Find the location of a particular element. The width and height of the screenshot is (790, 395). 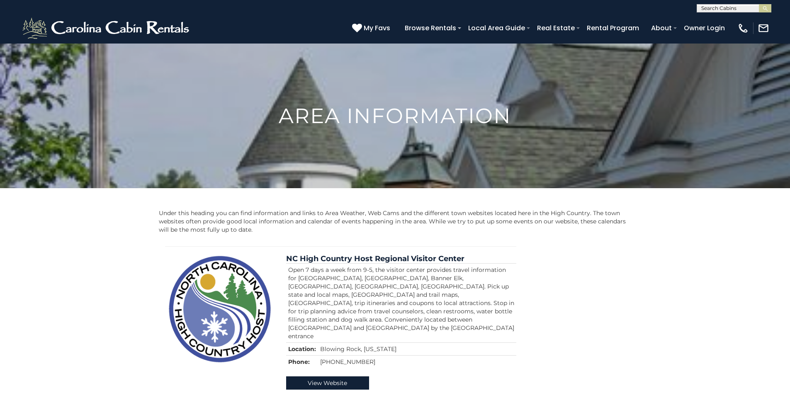

a: About is located at coordinates (661, 28).